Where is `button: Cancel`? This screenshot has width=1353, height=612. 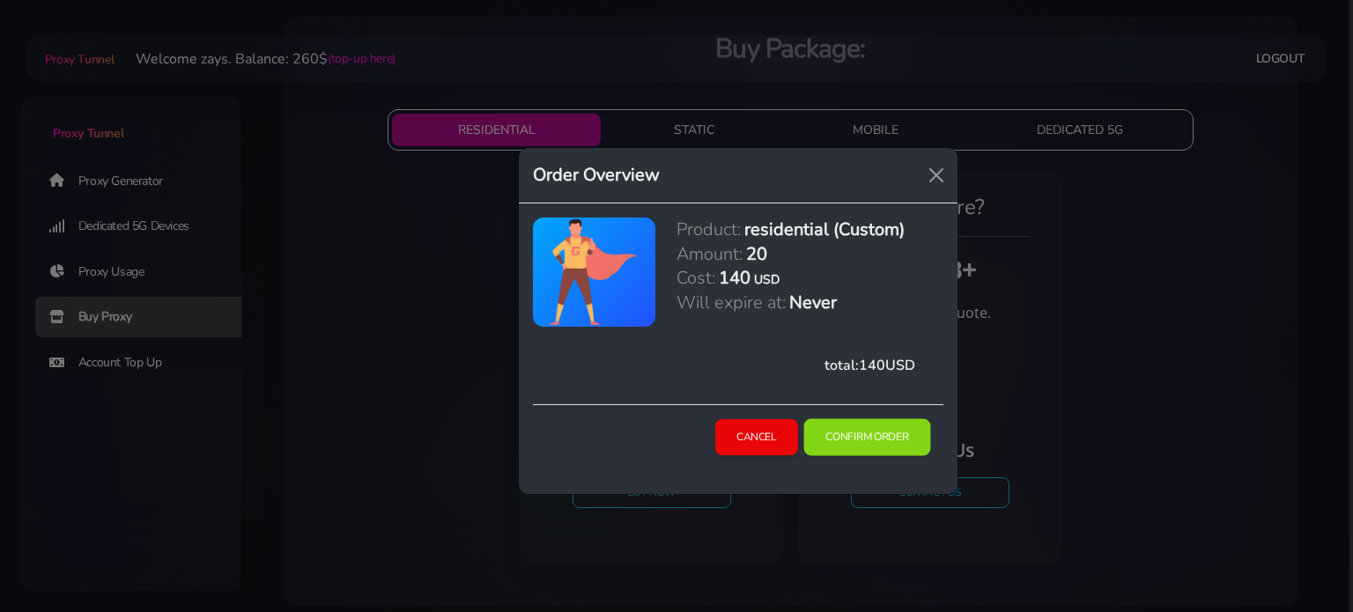
button: Cancel is located at coordinates (757, 437).